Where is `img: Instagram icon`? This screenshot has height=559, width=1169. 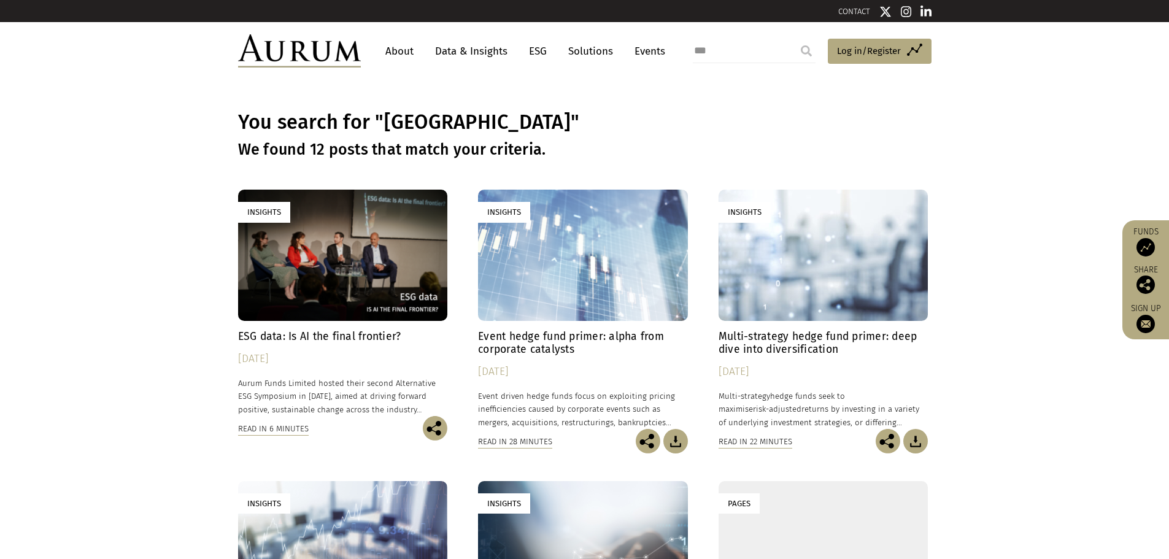 img: Instagram icon is located at coordinates (906, 12).